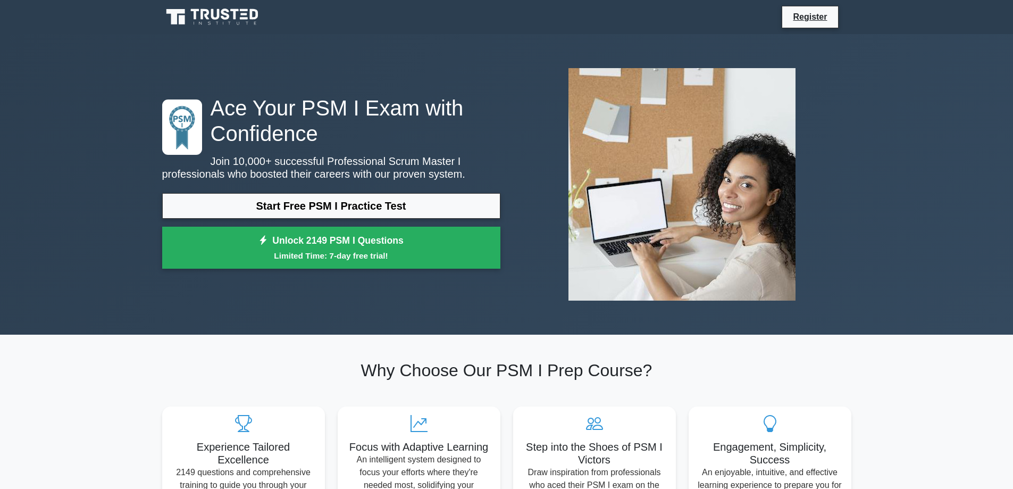 The width and height of the screenshot is (1013, 489). I want to click on h2: Why Choose Our PSM I Prep Course?, so click(507, 370).